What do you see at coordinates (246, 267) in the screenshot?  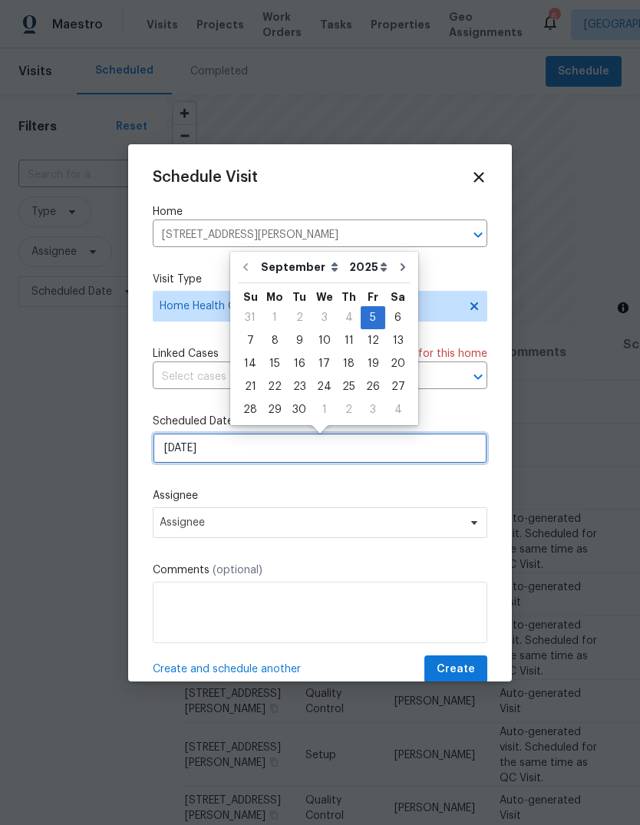 I see `button: Go to previous month` at bounding box center [246, 267].